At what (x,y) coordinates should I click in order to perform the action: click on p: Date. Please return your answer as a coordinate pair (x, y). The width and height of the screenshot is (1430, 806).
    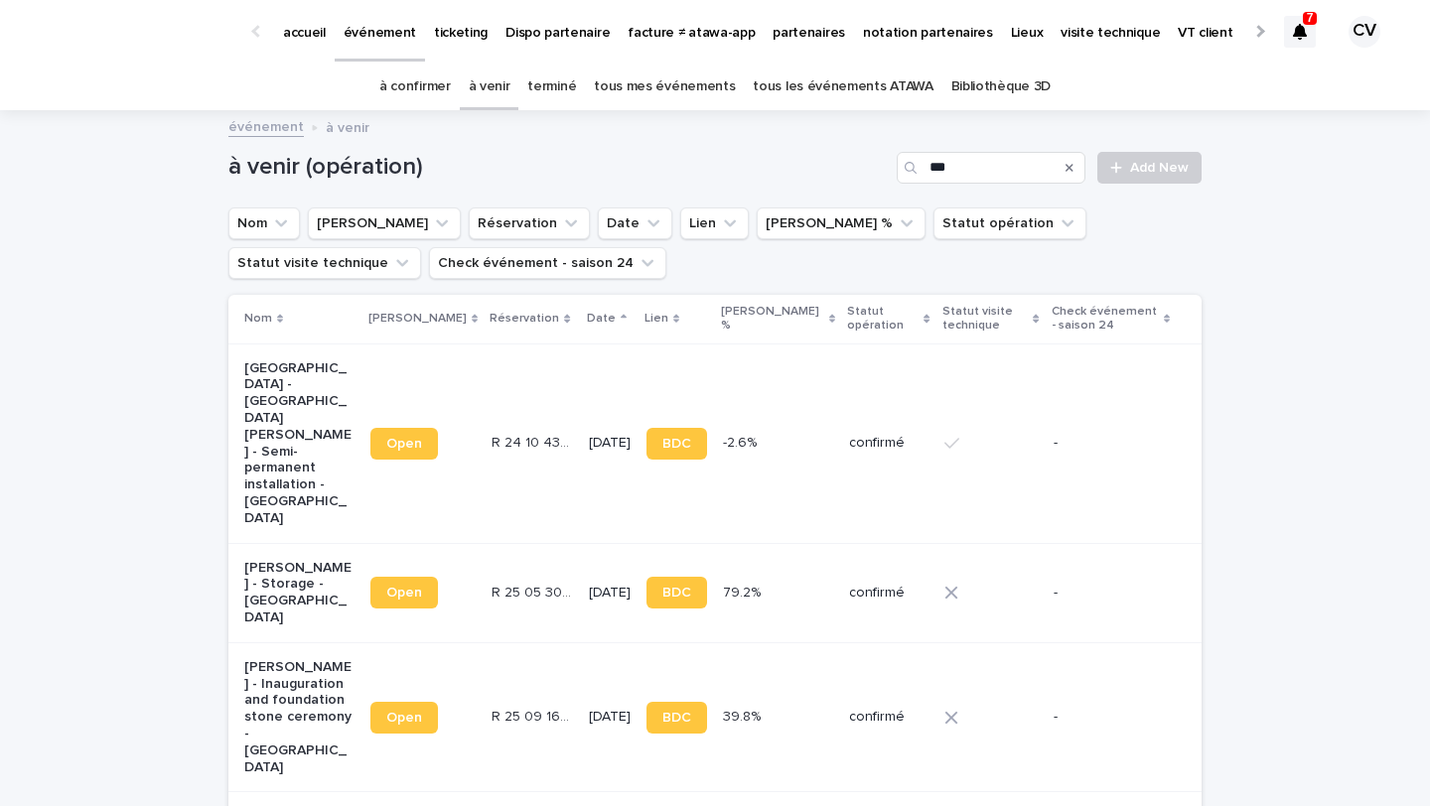
    Looking at the image, I should click on (601, 319).